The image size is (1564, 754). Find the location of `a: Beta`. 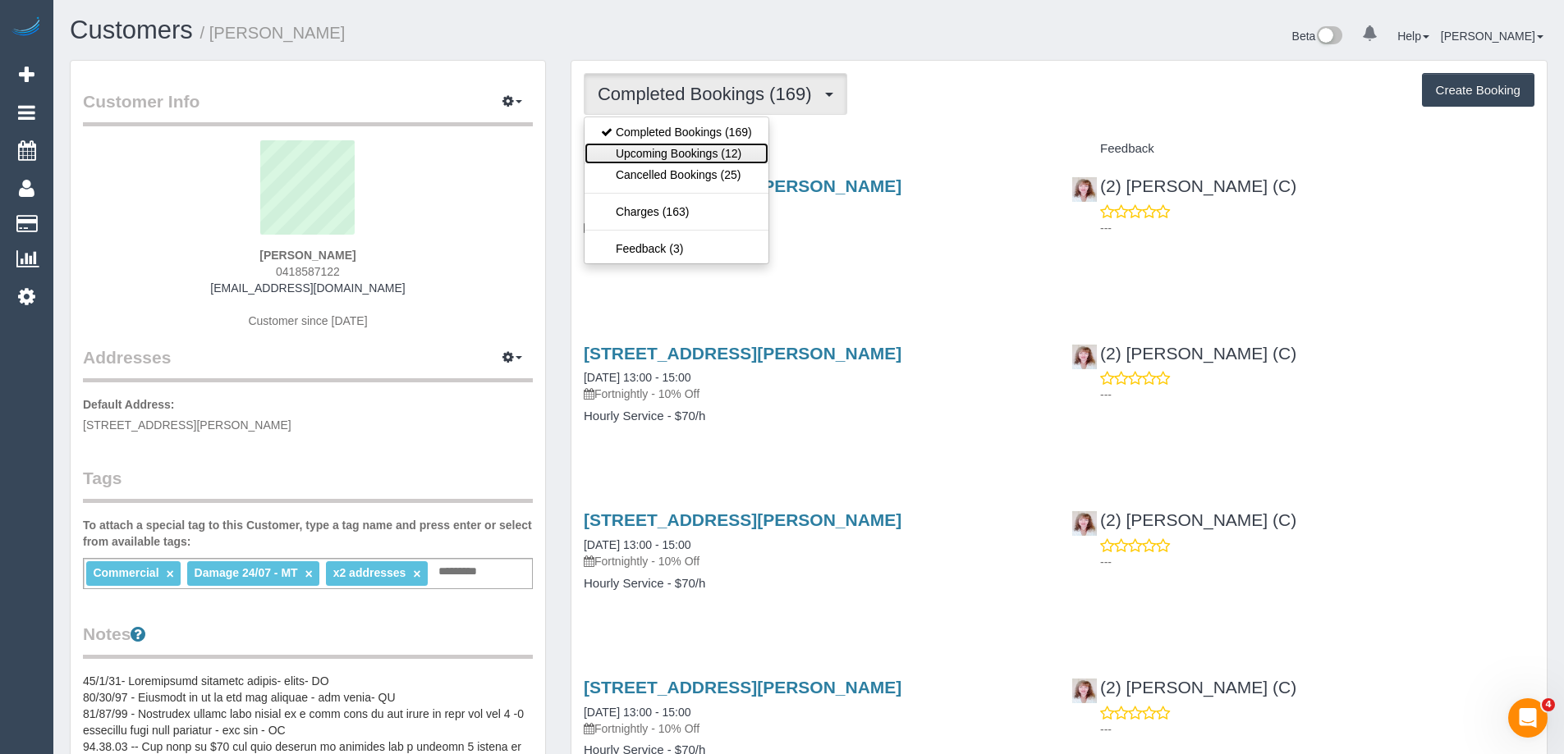

a: Beta is located at coordinates (1317, 36).